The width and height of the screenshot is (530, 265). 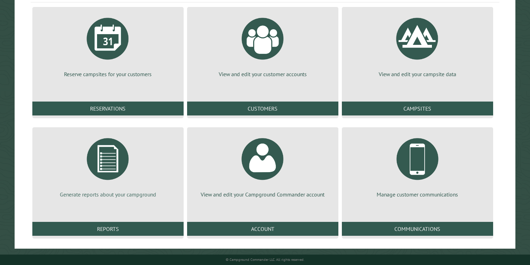 I want to click on a: View and edit your Campground Commander account, so click(x=263, y=166).